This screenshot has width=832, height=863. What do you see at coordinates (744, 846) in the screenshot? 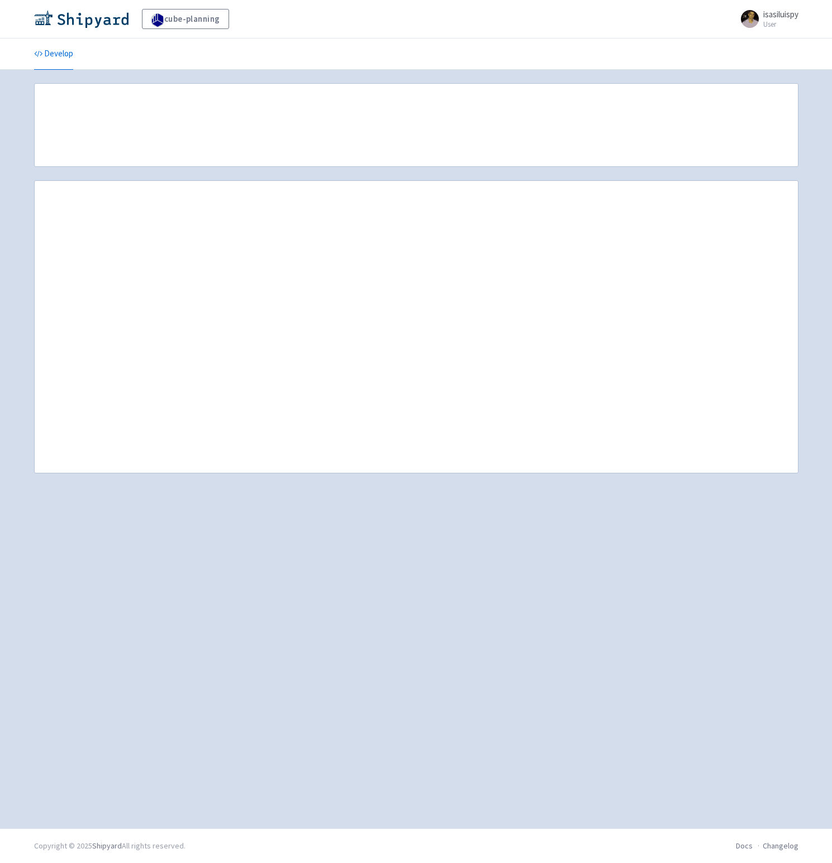
I see `a: Docs` at bounding box center [744, 846].